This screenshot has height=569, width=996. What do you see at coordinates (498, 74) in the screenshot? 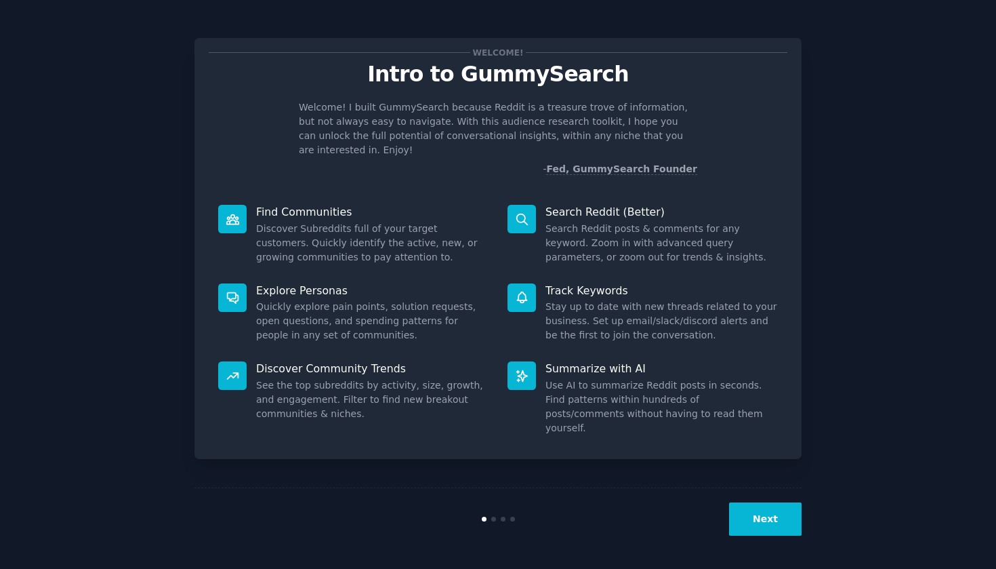
I see `p: Intro to GummySearch` at bounding box center [498, 74].